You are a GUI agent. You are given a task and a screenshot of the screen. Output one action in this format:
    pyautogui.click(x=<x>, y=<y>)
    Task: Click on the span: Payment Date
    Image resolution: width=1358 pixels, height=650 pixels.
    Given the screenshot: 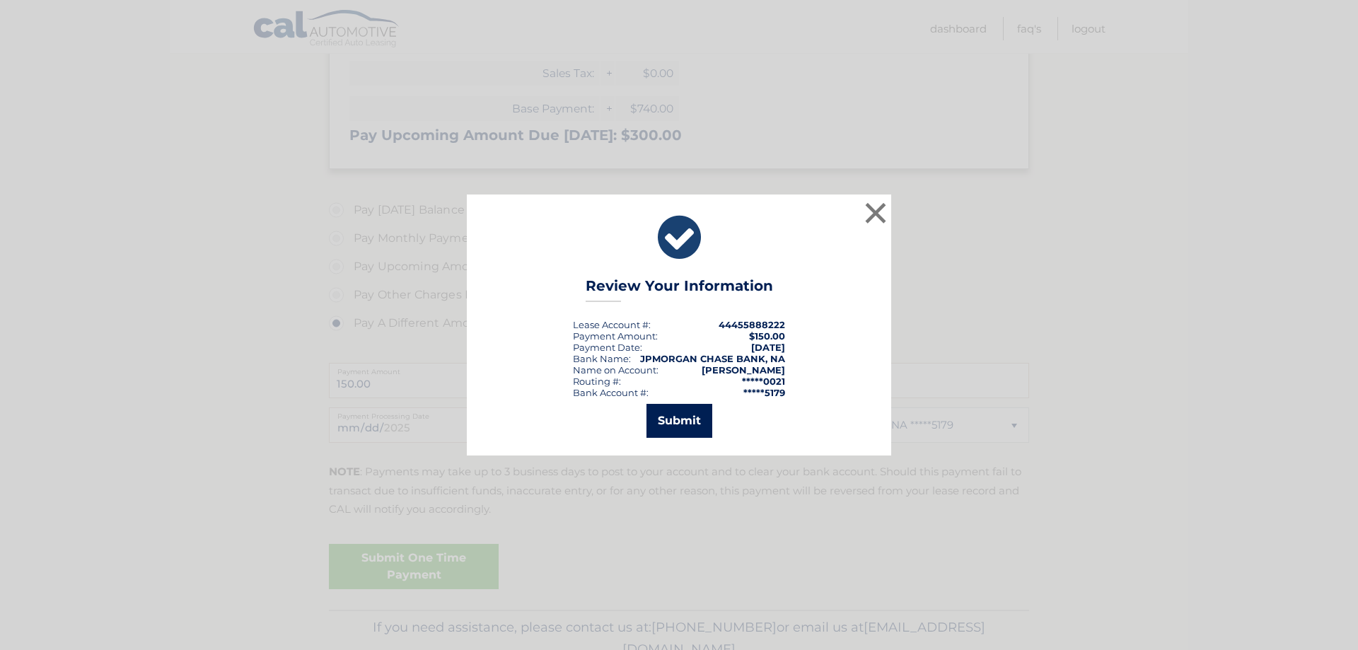 What is the action you would take?
    pyautogui.click(x=606, y=347)
    